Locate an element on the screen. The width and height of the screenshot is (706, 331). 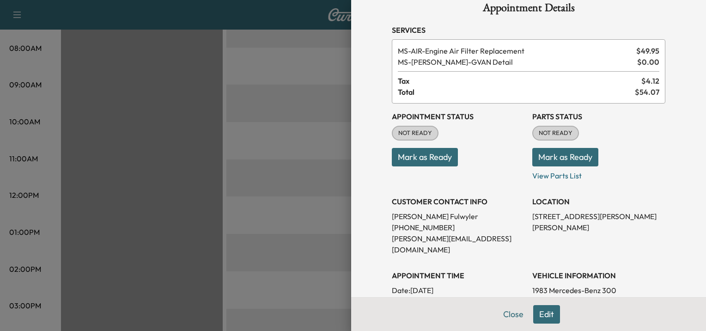
h3: Appointment Status is located at coordinates (459, 116).